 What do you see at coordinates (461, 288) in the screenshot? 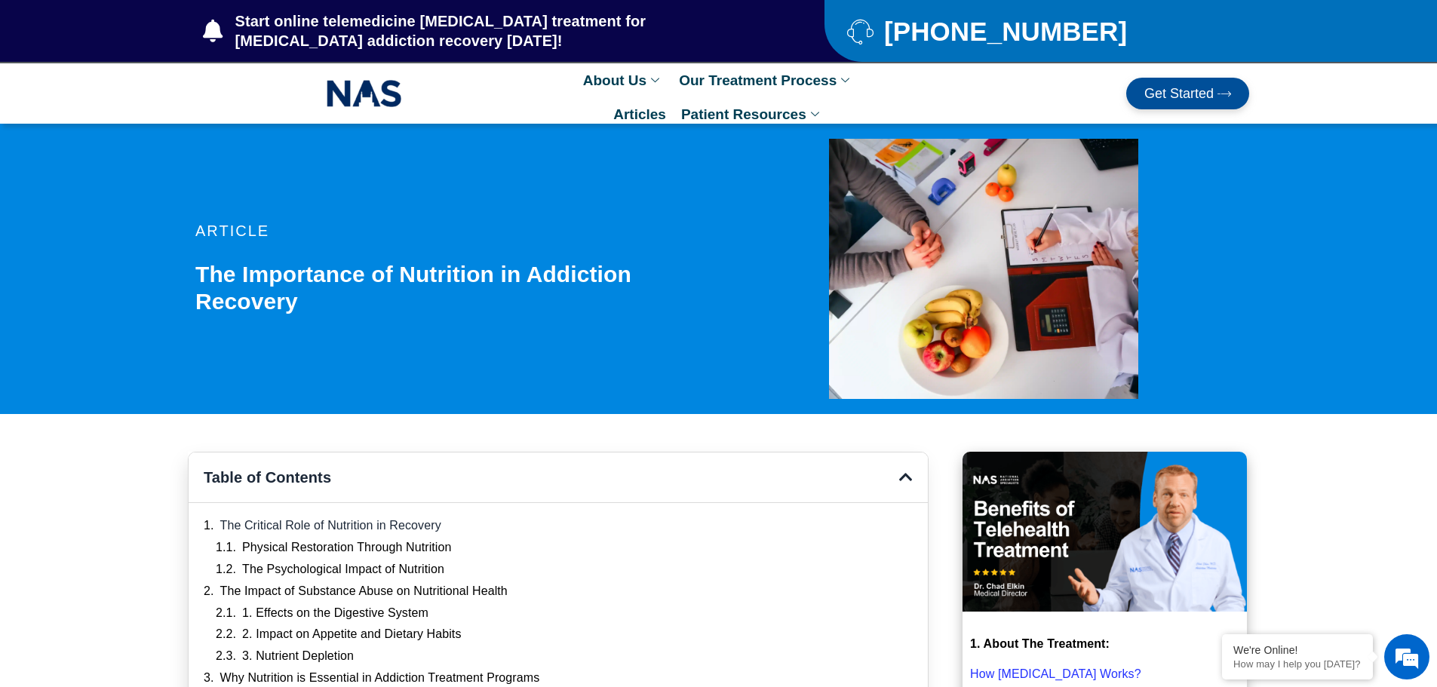
I see `h1: The Importance of Nutrition in Addiction Recovery` at bounding box center [461, 288].